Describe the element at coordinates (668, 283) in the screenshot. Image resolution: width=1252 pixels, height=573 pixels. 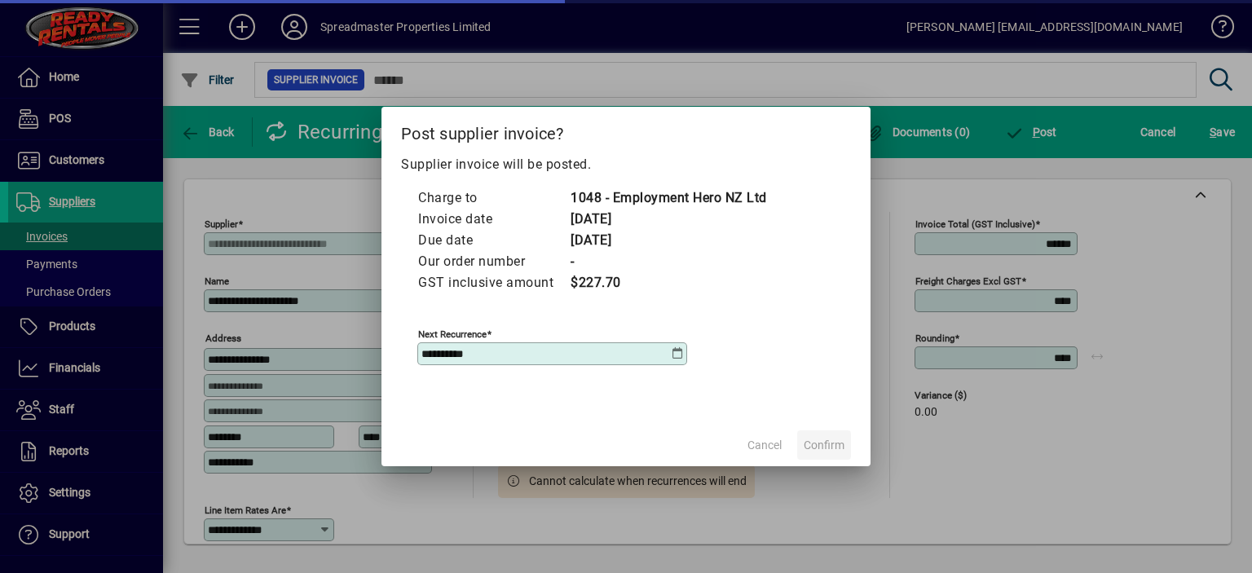
I see `td: $227.70` at that location.